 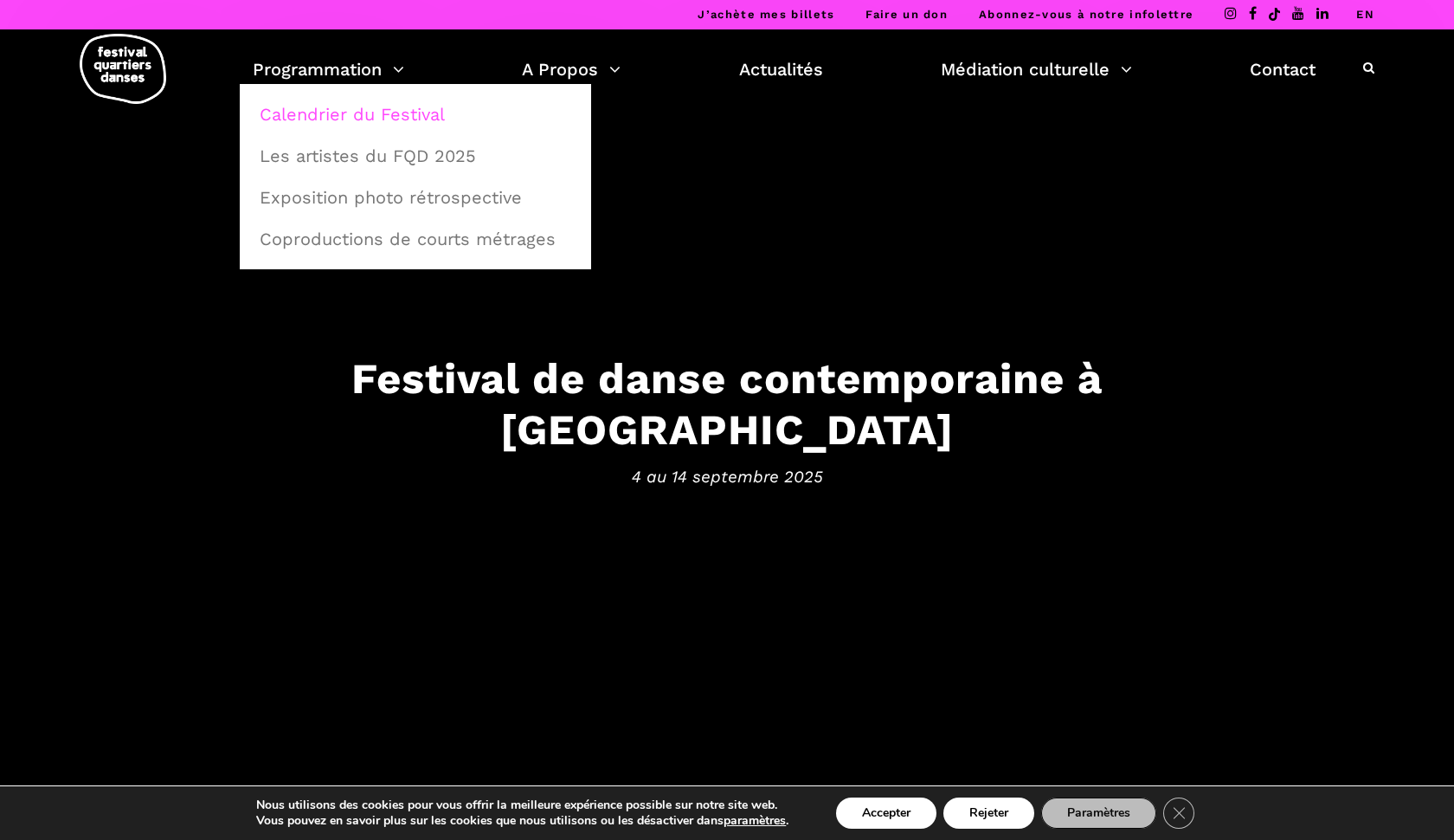 What do you see at coordinates (416, 156) in the screenshot?
I see `a: Les artistes du FQD 2025` at bounding box center [416, 156].